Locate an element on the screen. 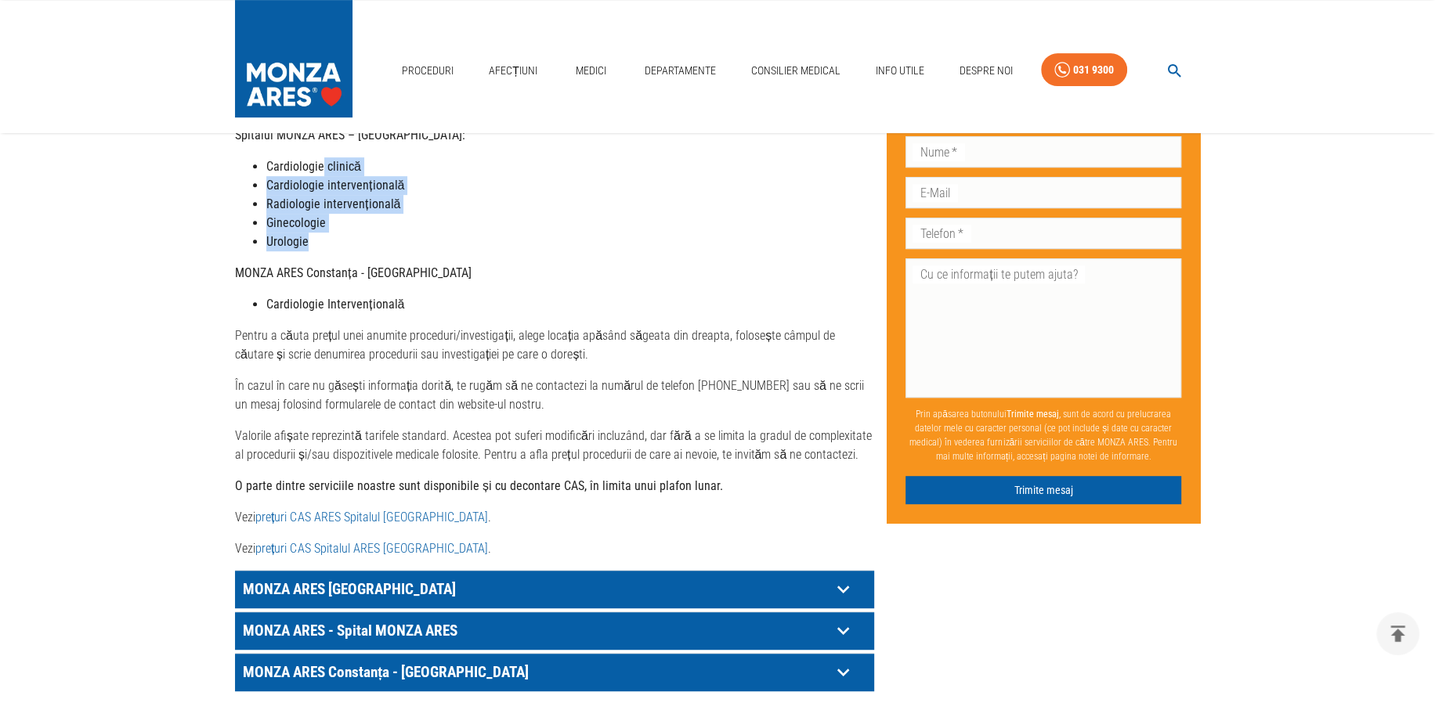  button: delete is located at coordinates (1397, 634).